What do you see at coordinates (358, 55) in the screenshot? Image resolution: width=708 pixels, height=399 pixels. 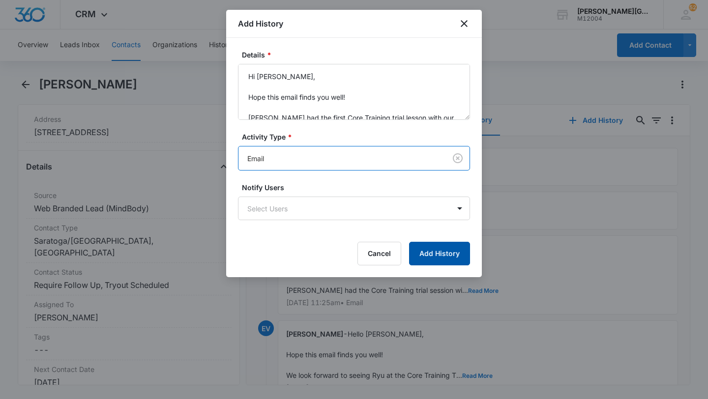 I see `label: Details` at bounding box center [358, 55].